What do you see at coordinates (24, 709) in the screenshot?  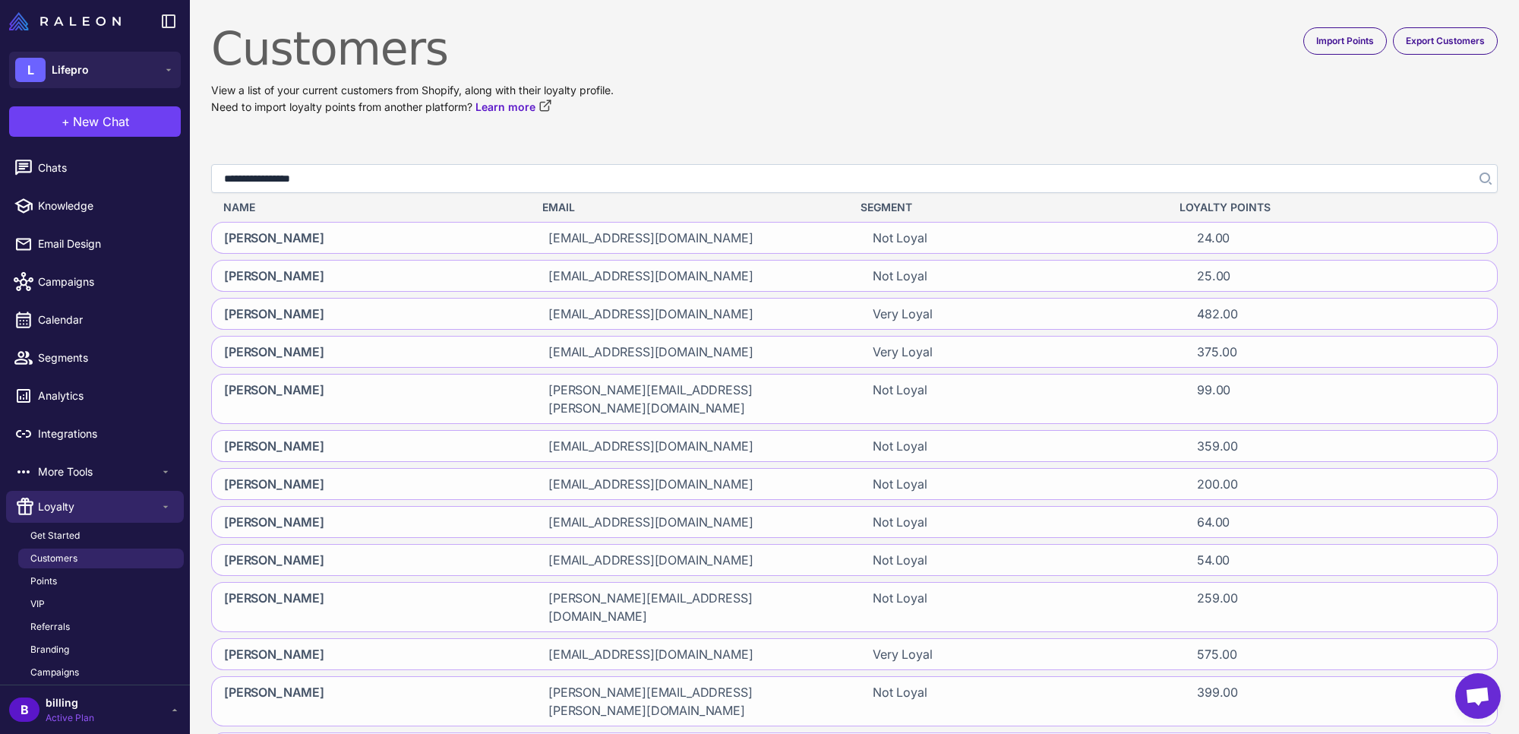 I see `div: B` at bounding box center [24, 709].